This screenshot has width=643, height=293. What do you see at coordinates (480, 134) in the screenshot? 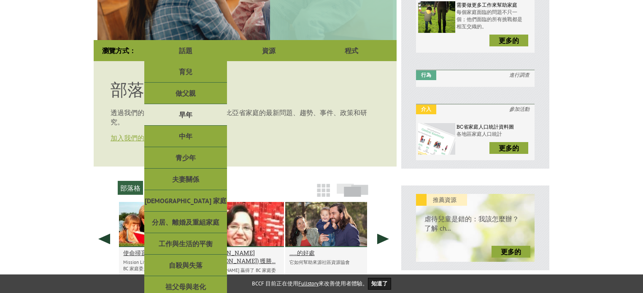
I see `font: 各地區家庭人口統計` at bounding box center [480, 134].